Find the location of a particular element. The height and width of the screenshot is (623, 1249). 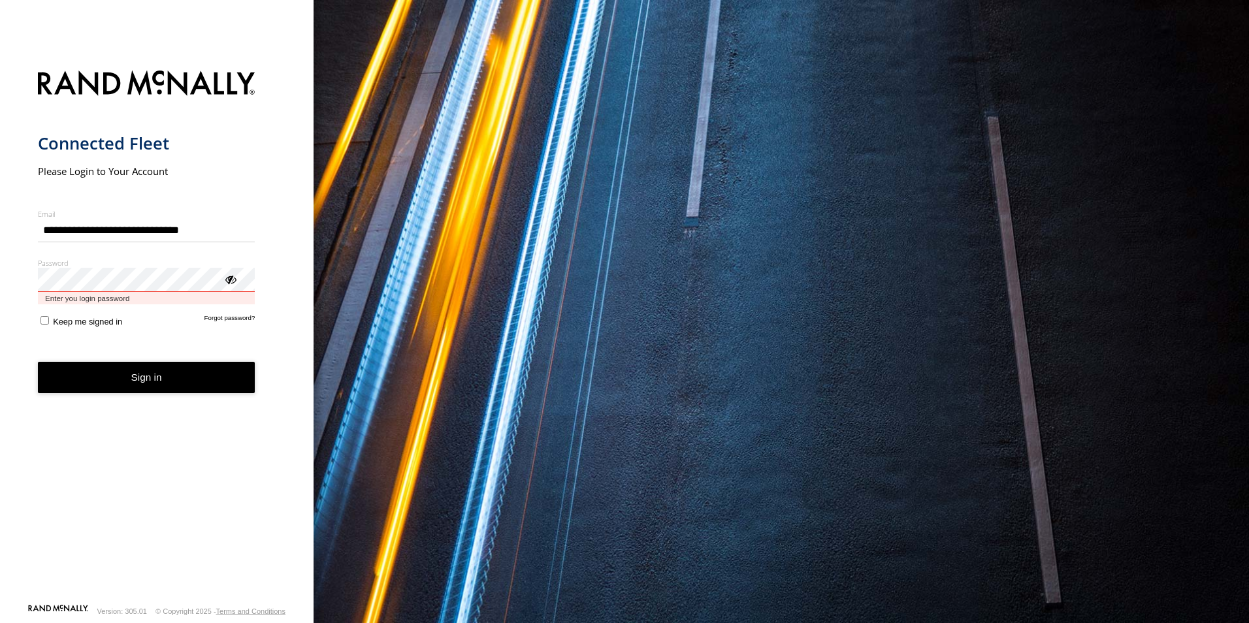

h2: Please Login to Your Account is located at coordinates (146, 171).